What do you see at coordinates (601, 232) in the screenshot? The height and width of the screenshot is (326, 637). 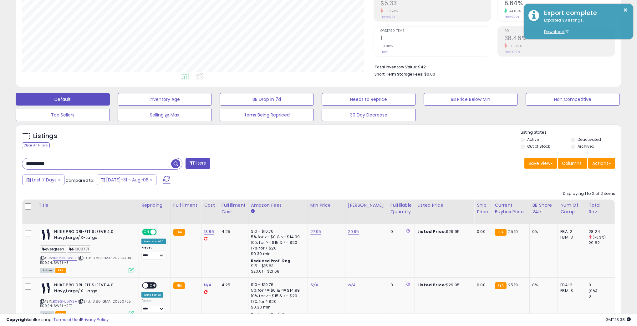 I see `div: 28.24` at bounding box center [601, 232].